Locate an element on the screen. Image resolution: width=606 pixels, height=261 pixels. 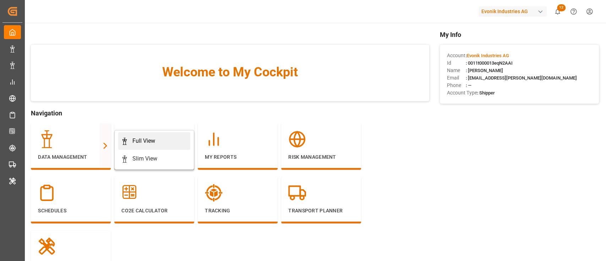
span: 12 is located at coordinates (561, 8).